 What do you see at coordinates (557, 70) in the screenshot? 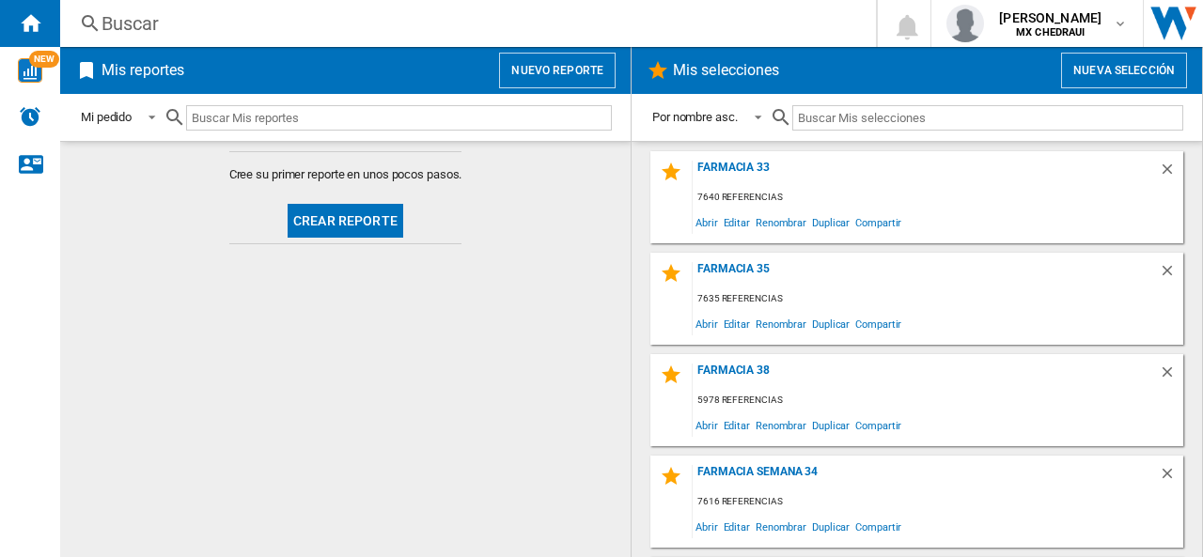
I see `button: Nuevo reporte` at bounding box center [557, 70].